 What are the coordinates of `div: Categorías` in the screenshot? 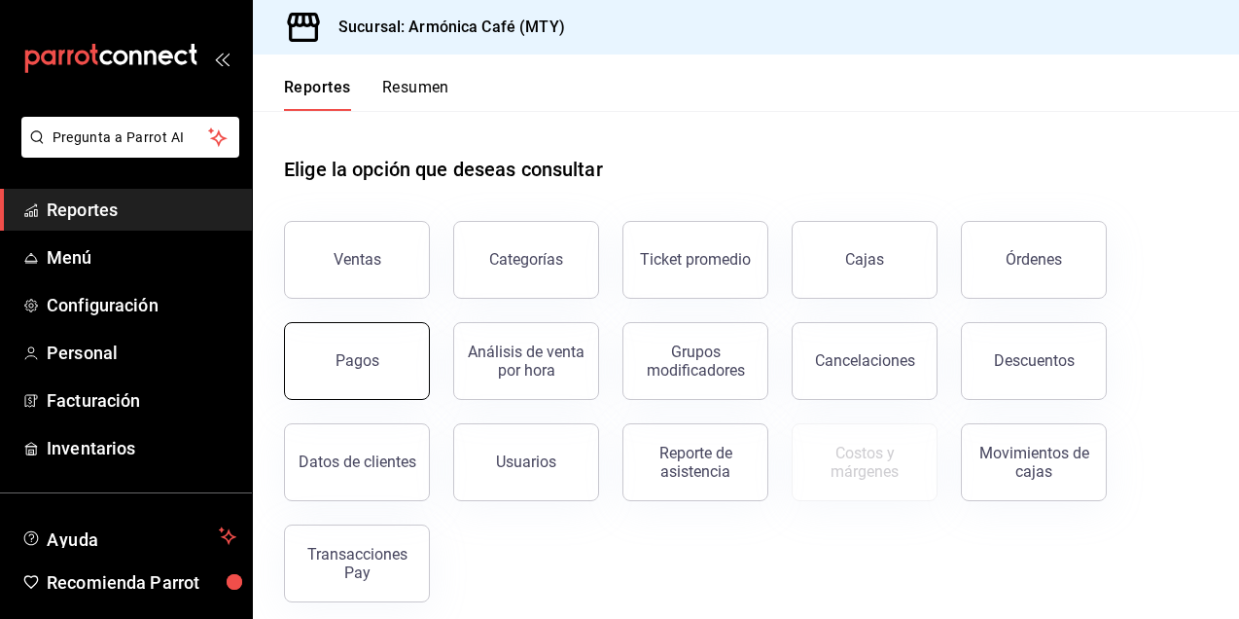 It's located at (526, 259).